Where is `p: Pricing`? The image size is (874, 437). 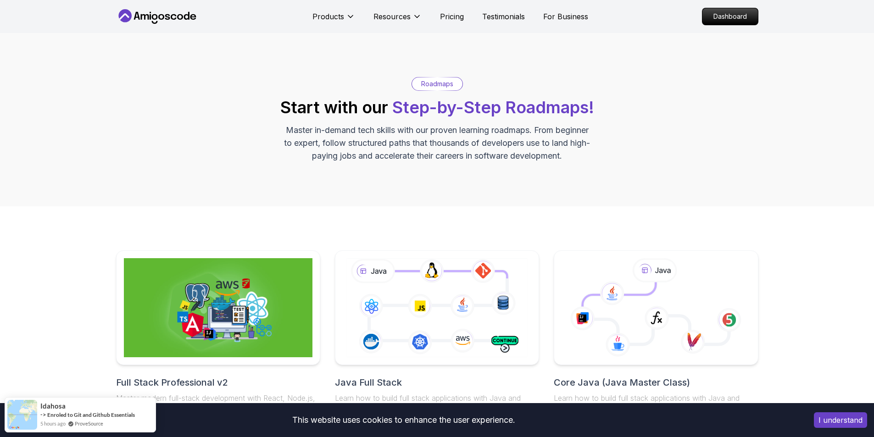
p: Pricing is located at coordinates (452, 17).